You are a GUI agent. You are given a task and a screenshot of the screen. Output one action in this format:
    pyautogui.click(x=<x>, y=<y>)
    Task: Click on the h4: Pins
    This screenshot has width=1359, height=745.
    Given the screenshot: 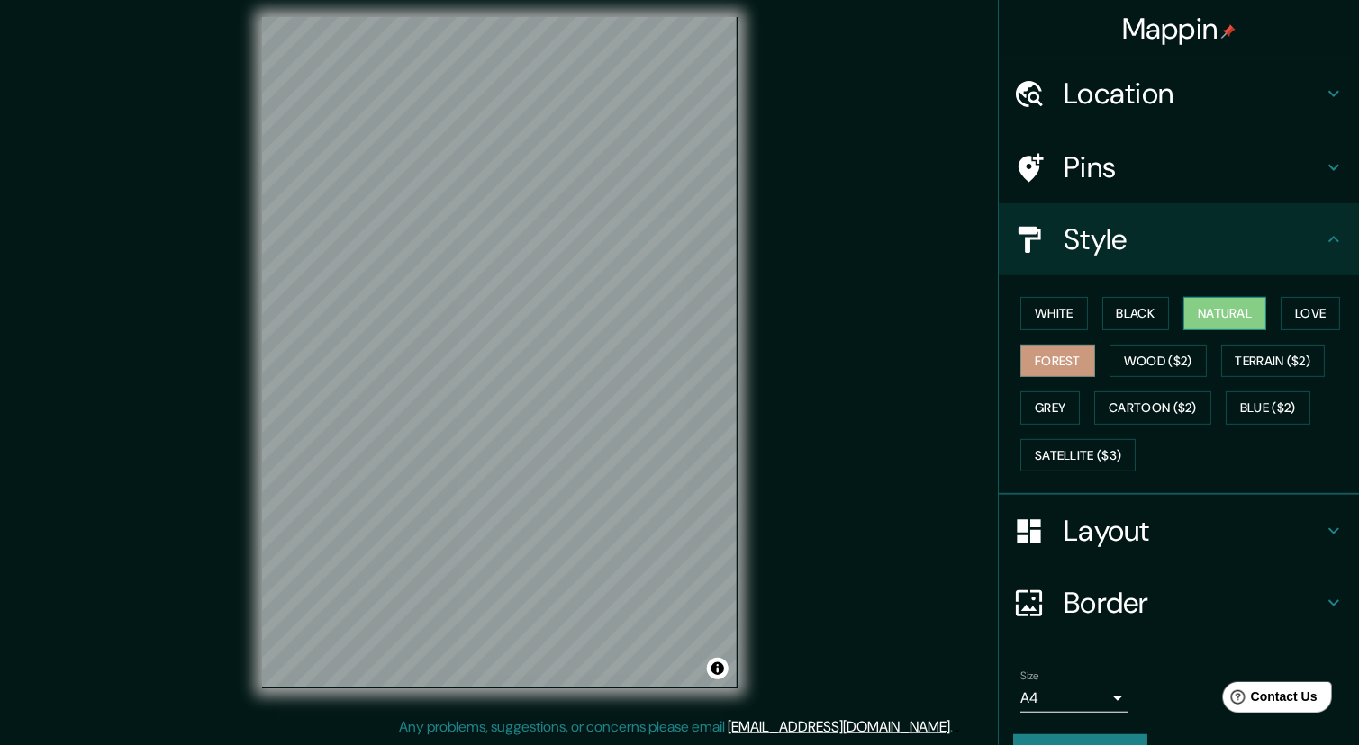 What is the action you would take?
    pyautogui.click(x=1193, y=167)
    